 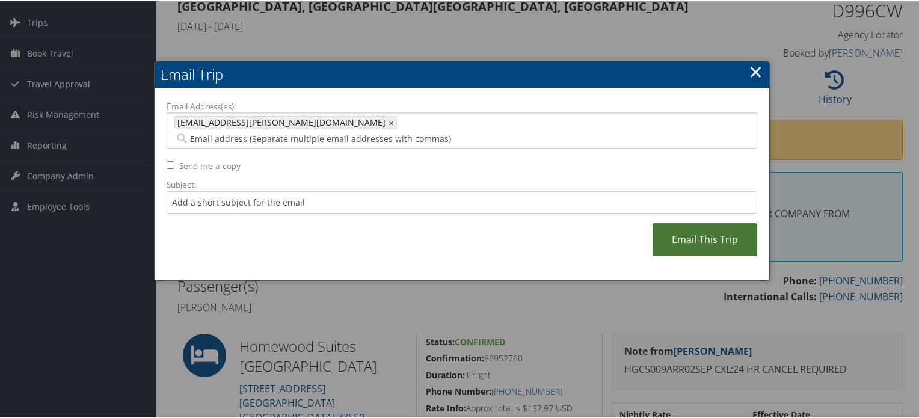 What do you see at coordinates (462, 184) in the screenshot?
I see `label: Subject:` at bounding box center [462, 184].